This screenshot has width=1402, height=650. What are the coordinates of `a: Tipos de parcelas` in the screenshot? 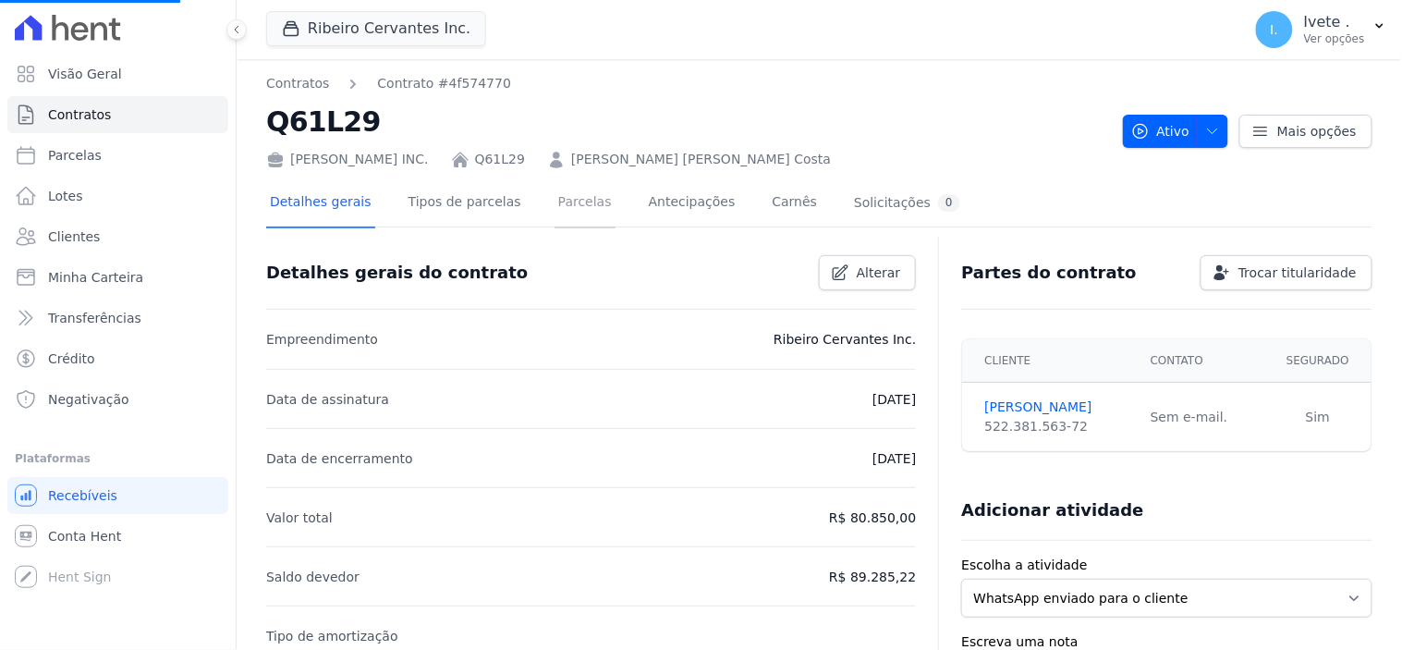 It's located at (465, 203).